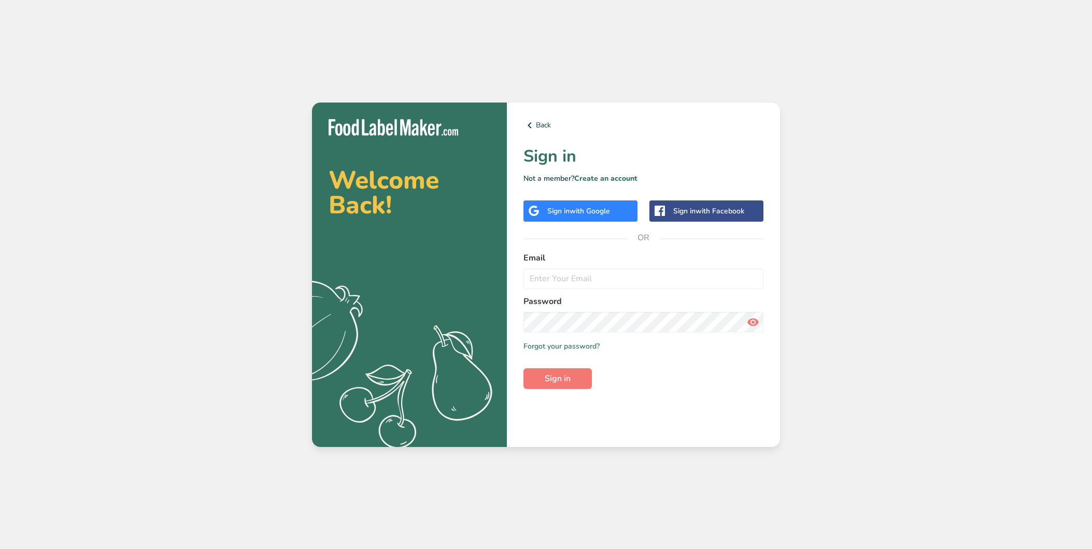 The image size is (1092, 549). I want to click on button: Sign in, so click(558, 379).